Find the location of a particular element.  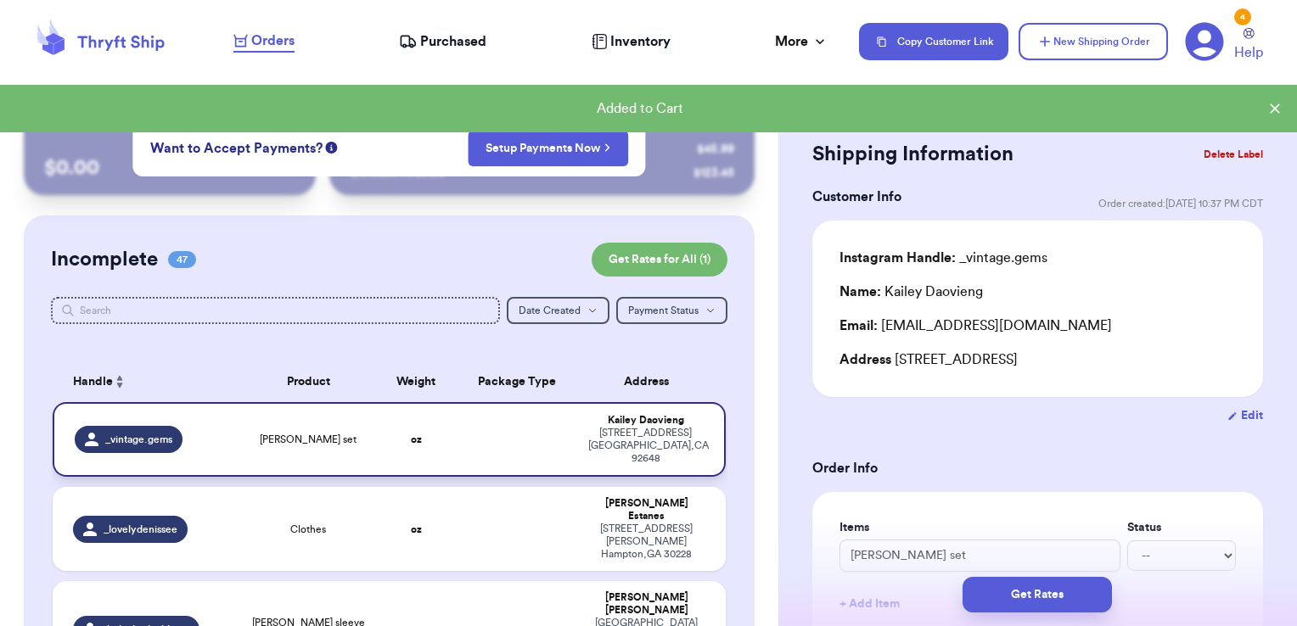

a: Purchased is located at coordinates (442, 42).